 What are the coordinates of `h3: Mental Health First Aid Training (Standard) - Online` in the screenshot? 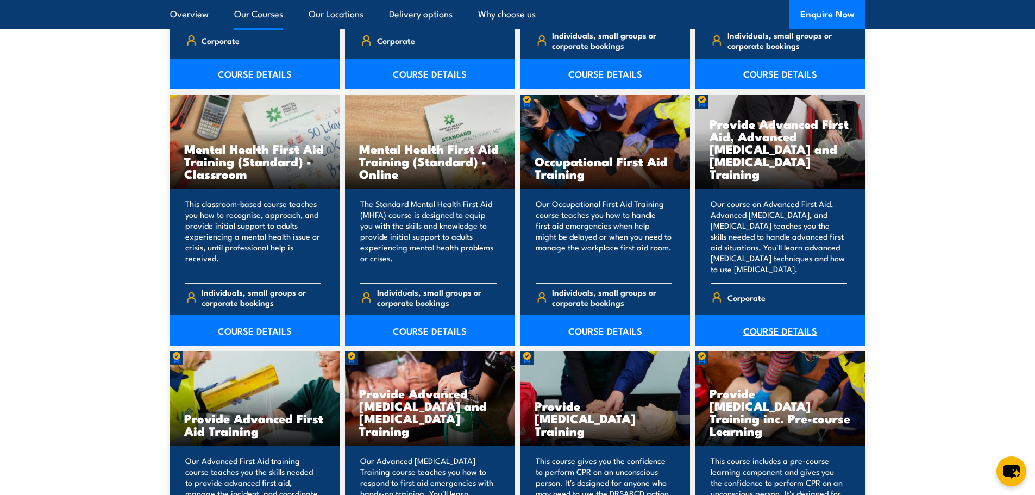 It's located at (430, 161).